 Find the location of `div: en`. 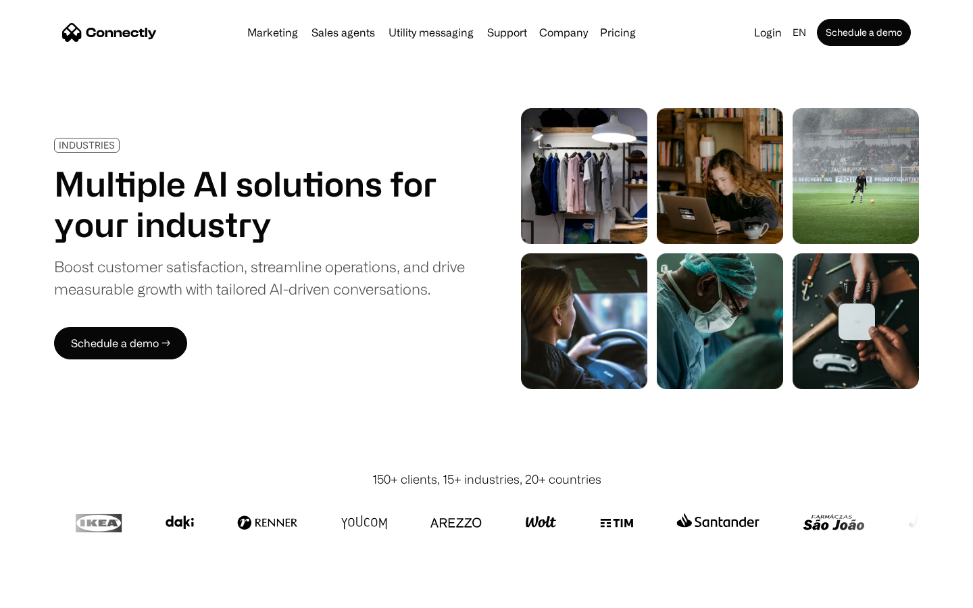

div: en is located at coordinates (799, 32).